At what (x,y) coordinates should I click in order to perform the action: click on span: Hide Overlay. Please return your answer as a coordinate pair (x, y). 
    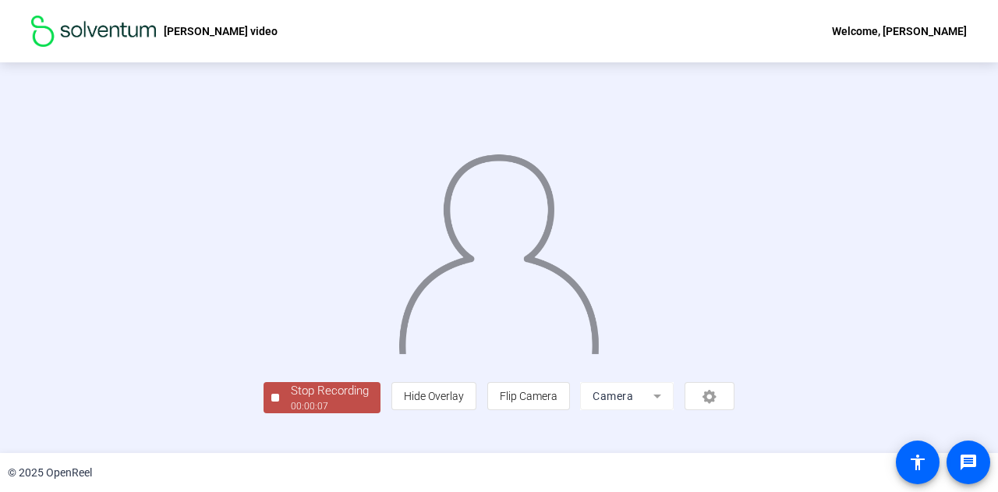
    Looking at the image, I should click on (433, 396).